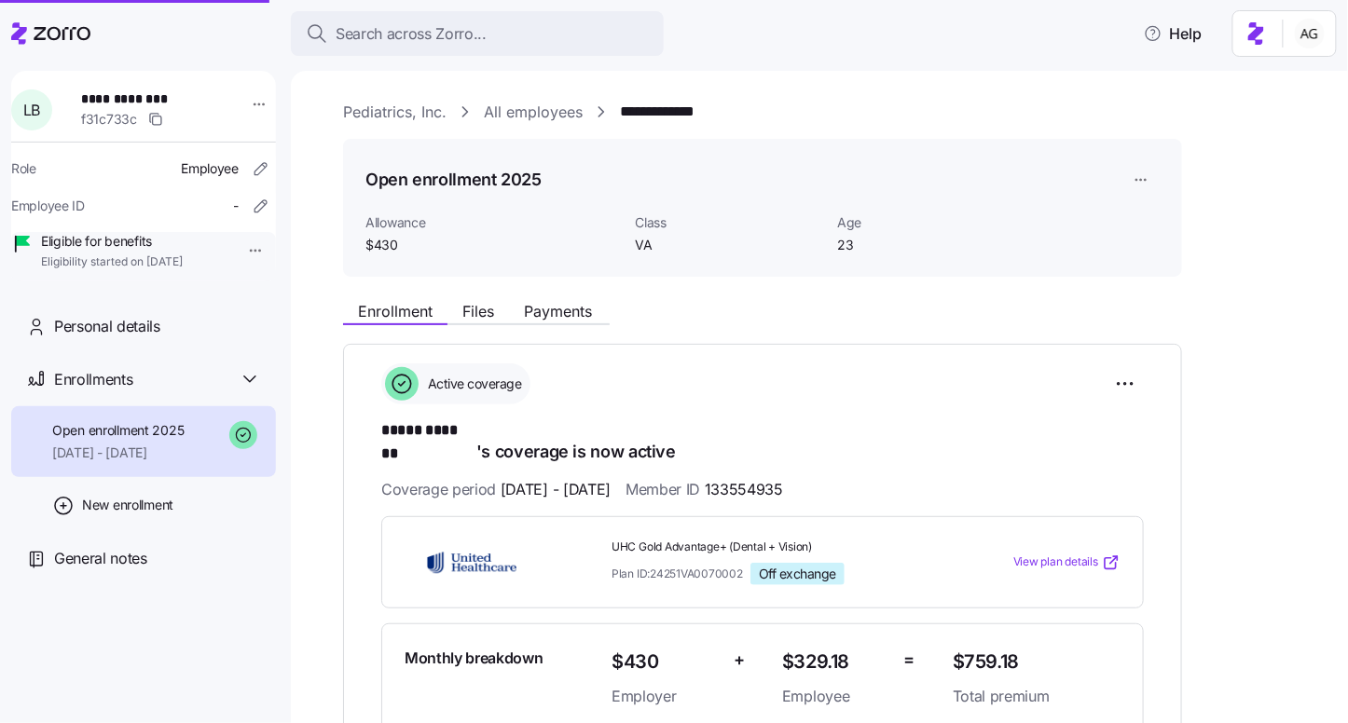 Image resolution: width=1348 pixels, height=723 pixels. I want to click on span: Enrollment, so click(395, 311).